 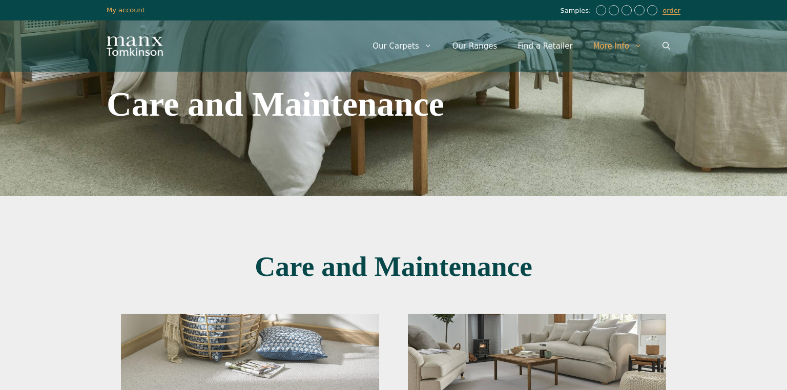 What do you see at coordinates (544, 46) in the screenshot?
I see `a: Find a Retailer` at bounding box center [544, 46].